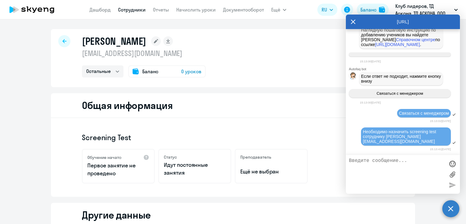  What do you see at coordinates (368, 10) in the screenshot?
I see `div: Баланс` at bounding box center [368, 10].